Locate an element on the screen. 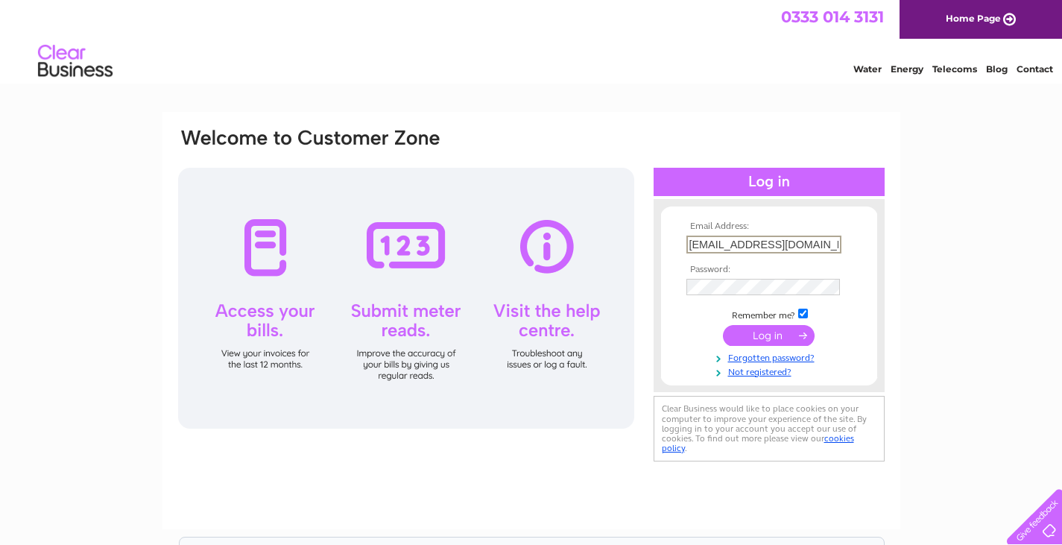 The height and width of the screenshot is (545, 1062). a: Forgotten password? is located at coordinates (771, 356).